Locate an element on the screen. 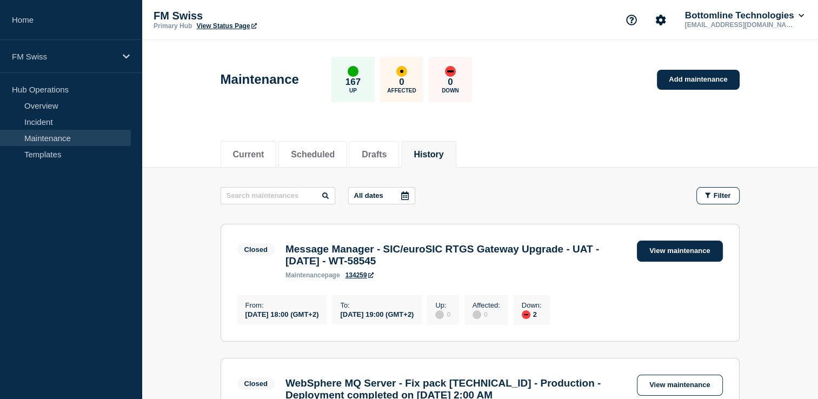  p: All dates is located at coordinates (369, 195).